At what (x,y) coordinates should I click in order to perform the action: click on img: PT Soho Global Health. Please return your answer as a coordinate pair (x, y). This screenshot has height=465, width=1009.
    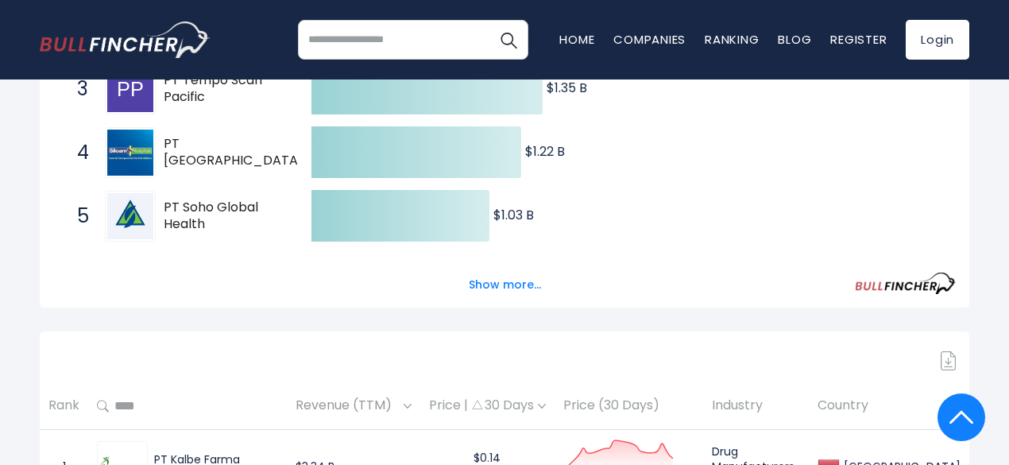
    Looking at the image, I should click on (130, 216).